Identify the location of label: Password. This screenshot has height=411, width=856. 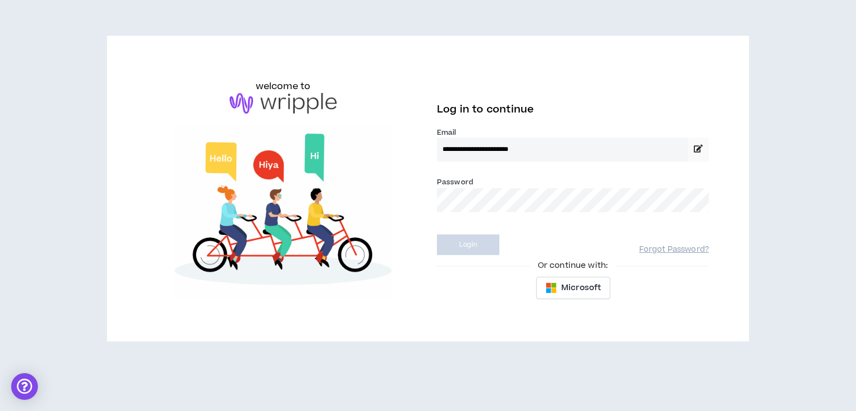
(455, 182).